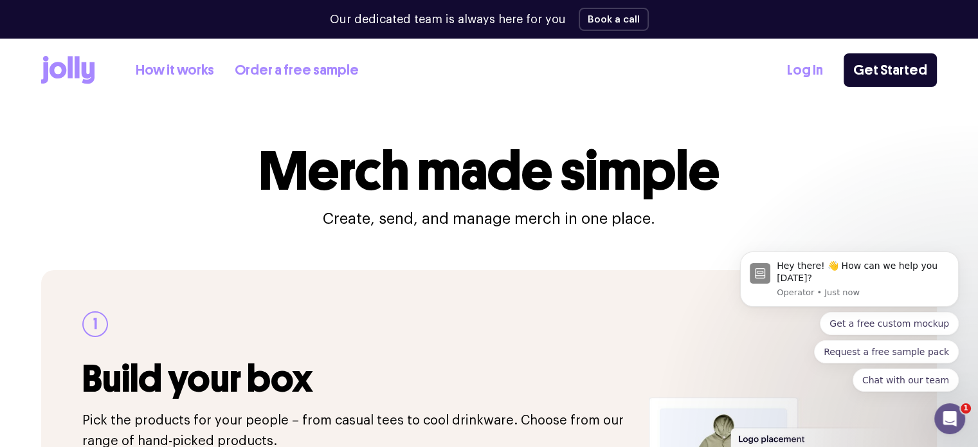 The width and height of the screenshot is (978, 447). I want to click on button: Quick reply: Chat with our team, so click(185, 144).